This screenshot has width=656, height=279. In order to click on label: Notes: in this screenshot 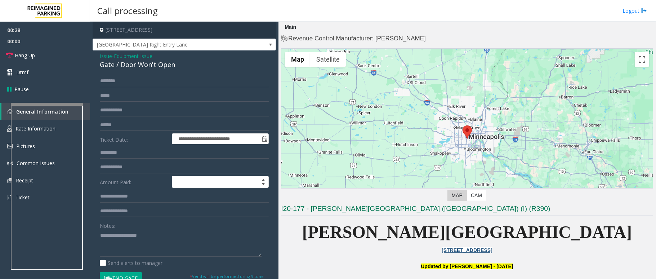, I will do `click(107, 224)`.